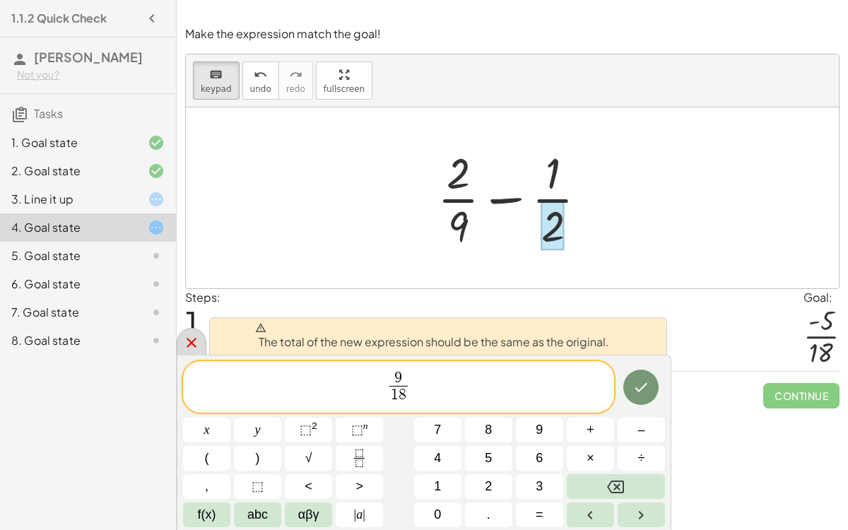  Describe the element at coordinates (68, 284) in the screenshot. I see `div: 6. Goal state` at that location.